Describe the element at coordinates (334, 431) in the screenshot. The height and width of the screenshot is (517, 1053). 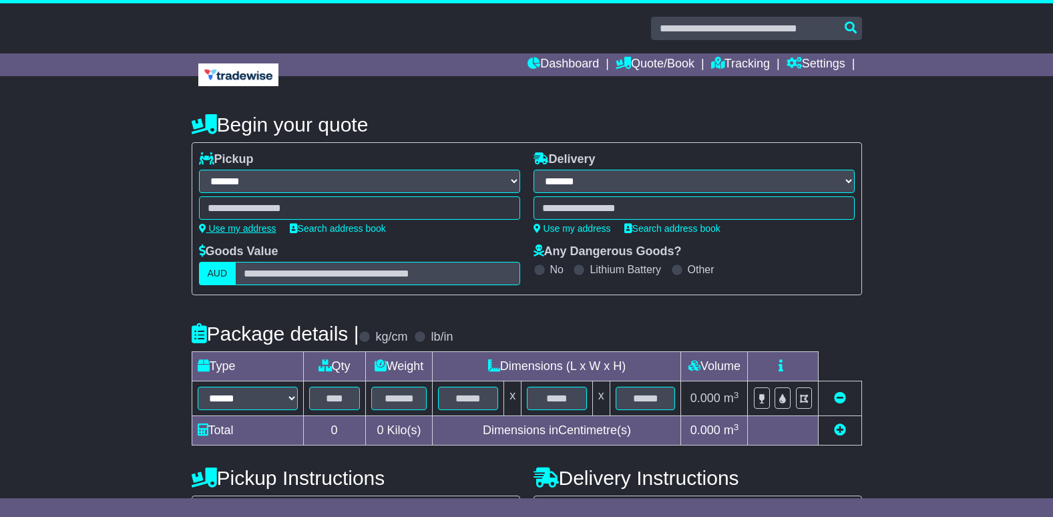
I see `td: 0` at that location.